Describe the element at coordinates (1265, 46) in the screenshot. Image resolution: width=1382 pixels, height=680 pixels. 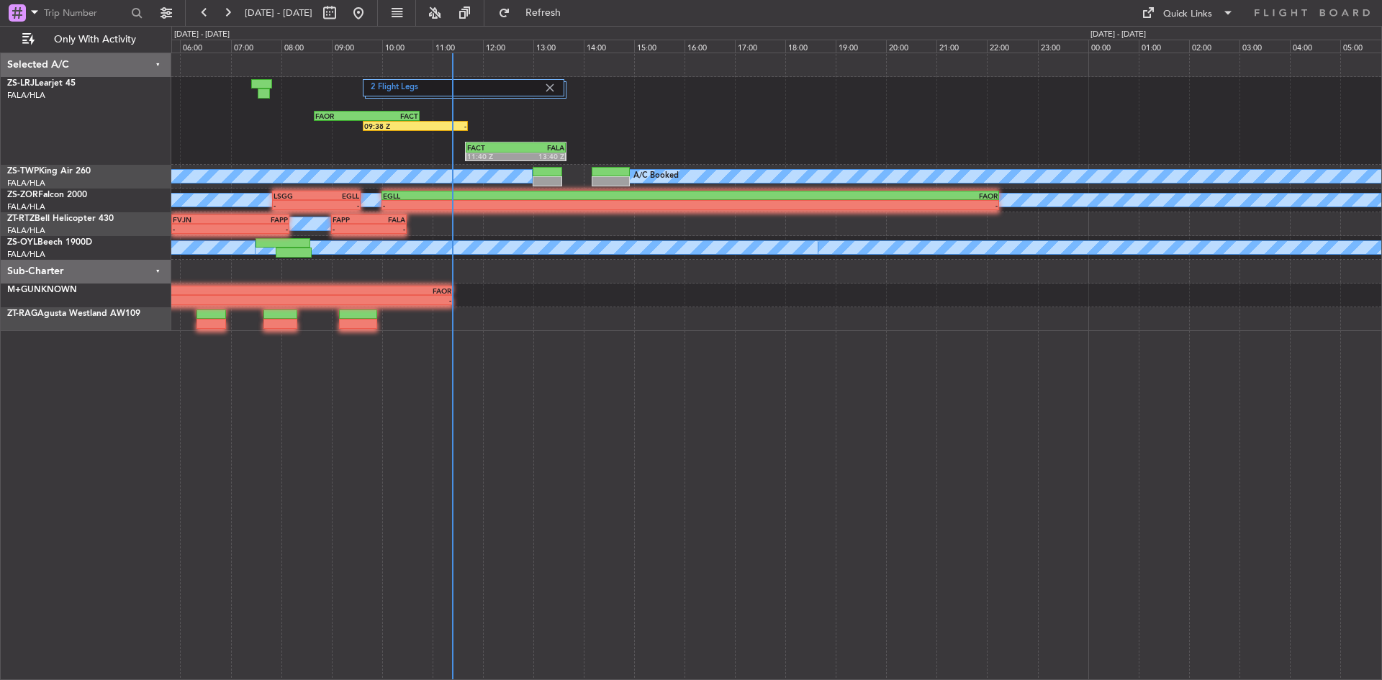
I see `div: 03:00` at that location.